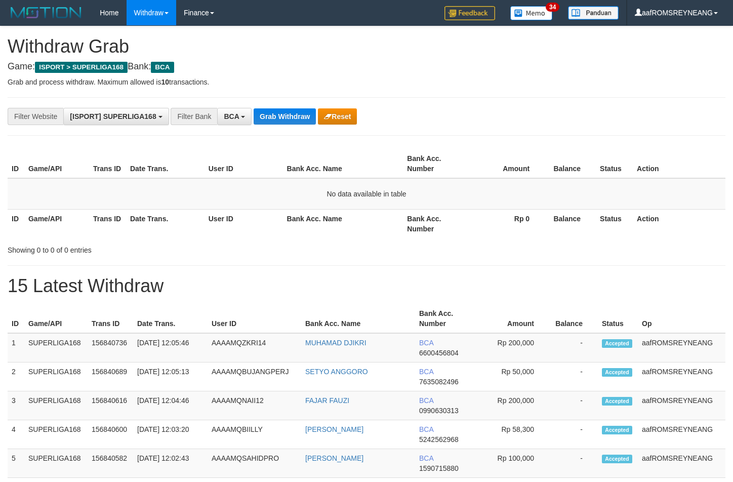 Image resolution: width=733 pixels, height=482 pixels. I want to click on td: 4, so click(16, 435).